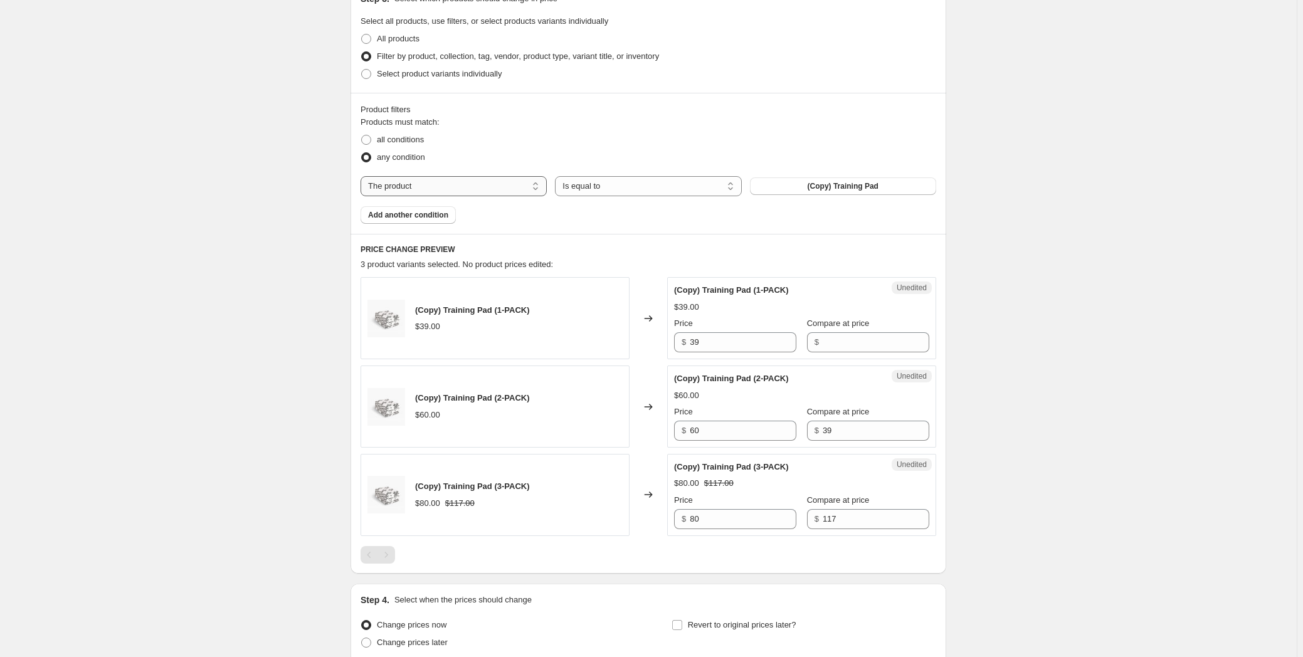 This screenshot has width=1303, height=657. Describe the element at coordinates (411, 624) in the screenshot. I see `span: Change prices now` at that location.